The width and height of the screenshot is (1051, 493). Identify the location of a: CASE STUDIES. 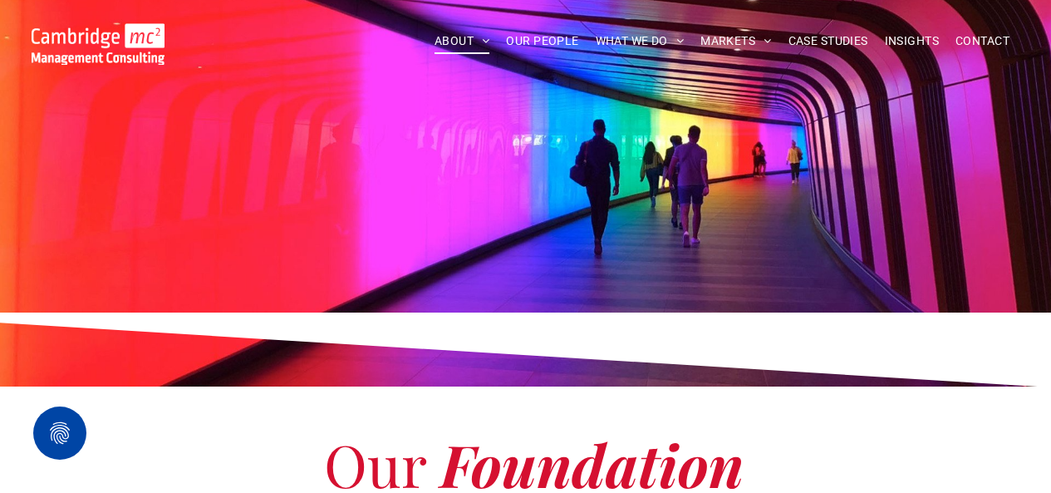
(829, 41).